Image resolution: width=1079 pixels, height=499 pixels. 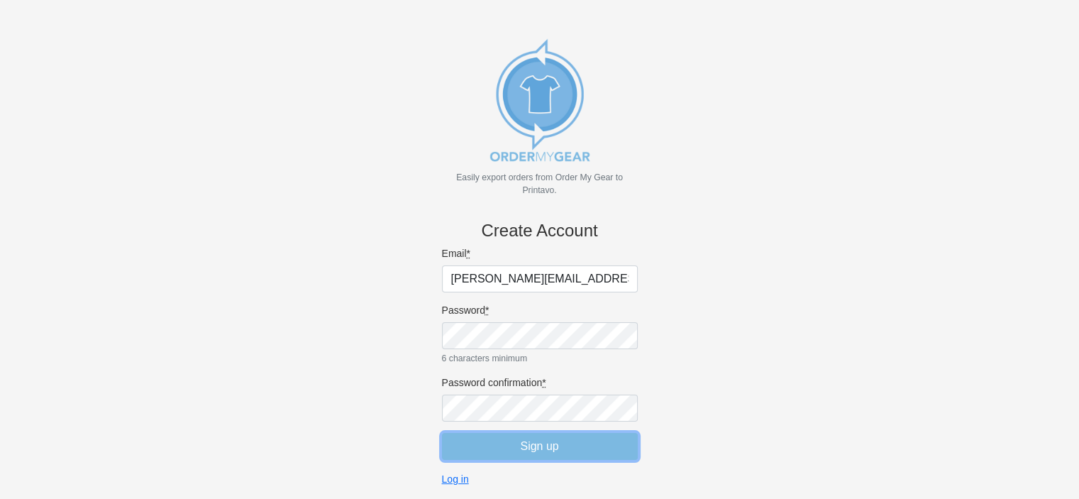 I want to click on img: new_omg_export_logo-652582c309f788888370c3373ec495a74b7b3fc93c8838f76510ecd25890bcc4.png, so click(x=540, y=100).